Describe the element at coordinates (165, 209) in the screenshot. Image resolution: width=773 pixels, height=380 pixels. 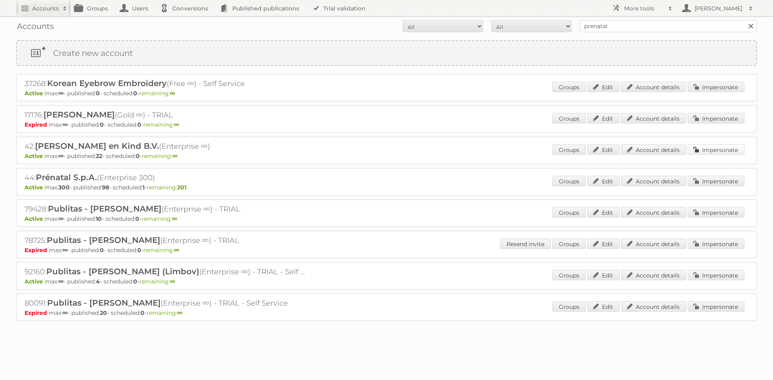
I see `h2: 79428: (Enterprise ∞) - TRIAL` at that location.